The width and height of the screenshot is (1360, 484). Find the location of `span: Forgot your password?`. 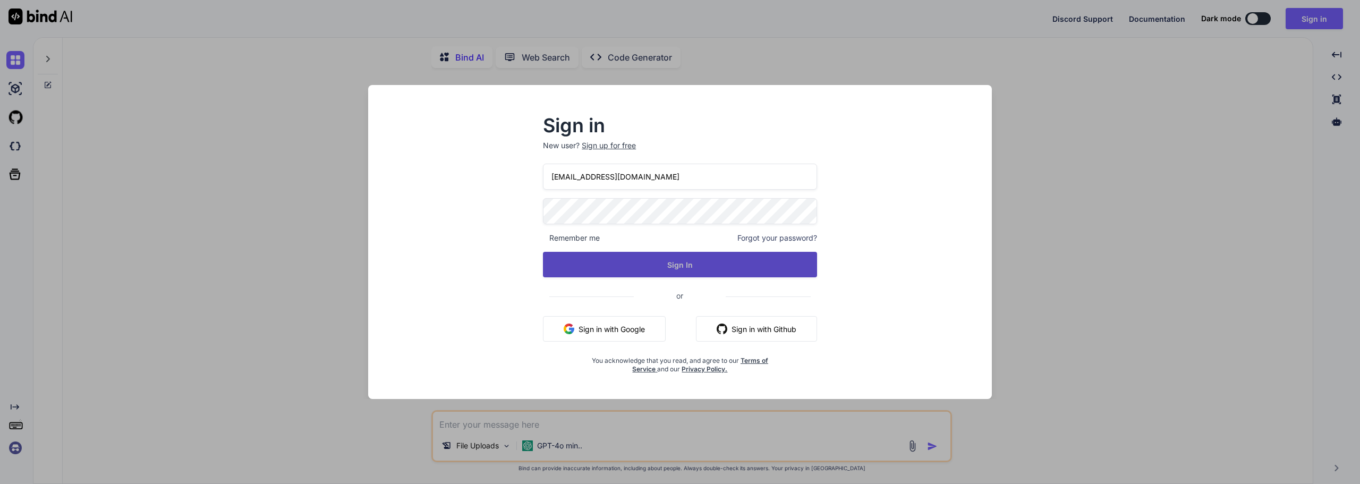

span: Forgot your password? is located at coordinates (777, 238).